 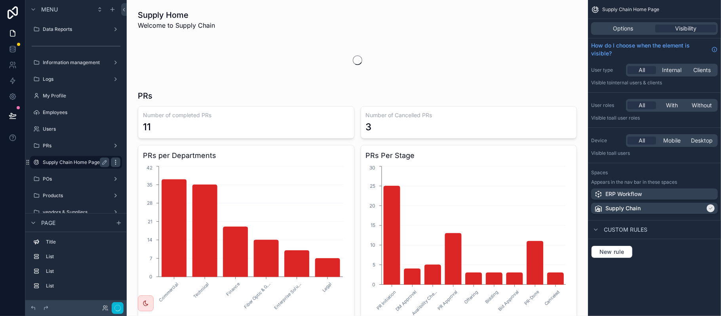 I want to click on label: Spaces, so click(x=599, y=173).